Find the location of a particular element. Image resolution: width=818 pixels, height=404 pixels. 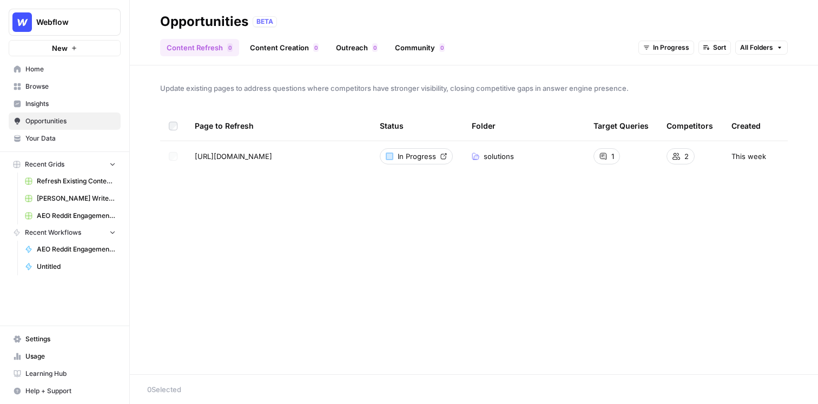

span: Recent Grids is located at coordinates (44, 164).